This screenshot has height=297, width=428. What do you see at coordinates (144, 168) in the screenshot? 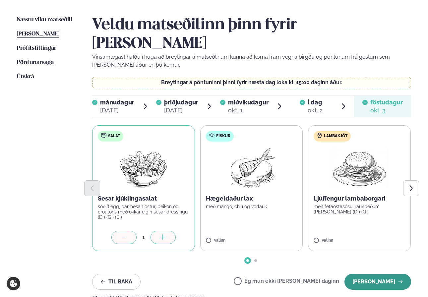
I see `img: Salad.png` at bounding box center [144, 168].